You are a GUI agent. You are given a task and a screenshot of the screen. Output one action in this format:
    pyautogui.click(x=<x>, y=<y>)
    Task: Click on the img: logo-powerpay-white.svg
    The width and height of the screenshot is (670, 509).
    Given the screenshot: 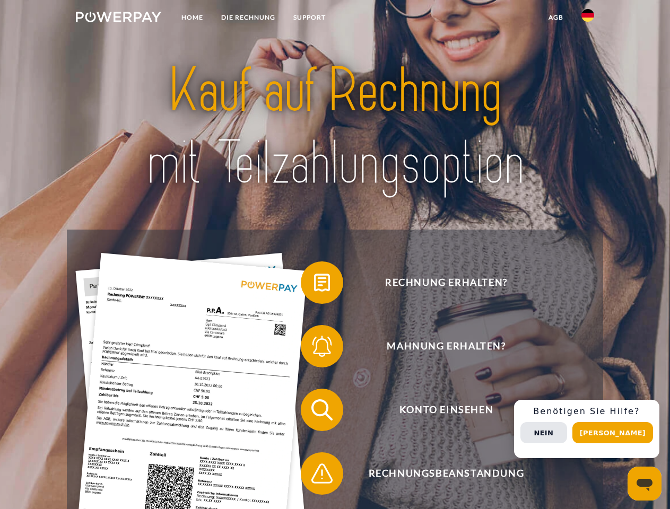 What is the action you would take?
    pyautogui.click(x=118, y=17)
    